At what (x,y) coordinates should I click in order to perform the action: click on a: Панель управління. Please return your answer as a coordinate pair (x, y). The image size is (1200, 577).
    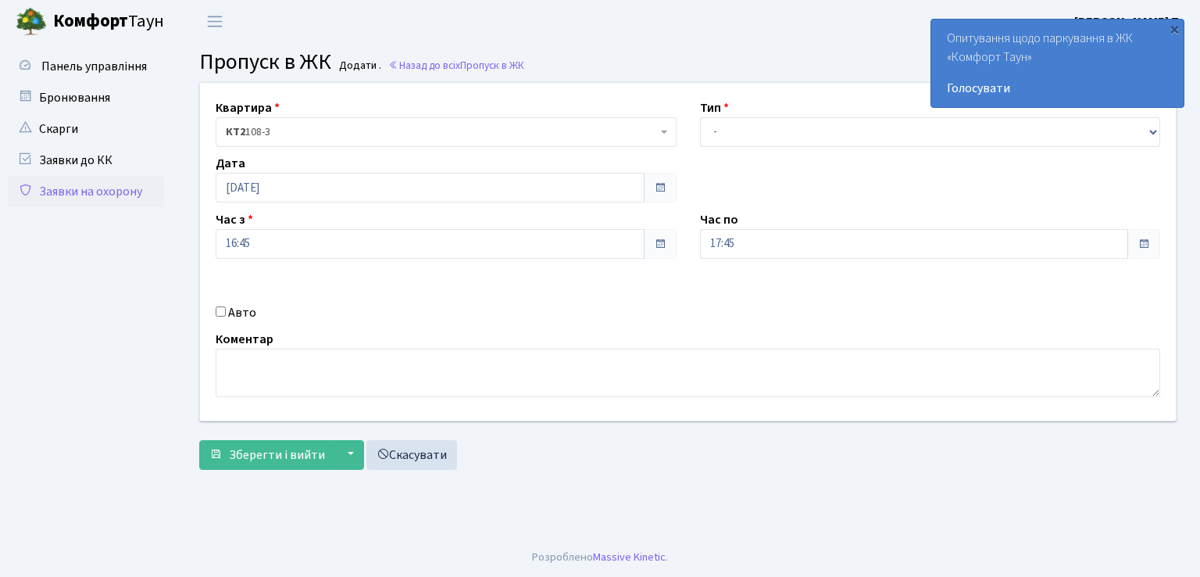
    Looking at the image, I should click on (86, 66).